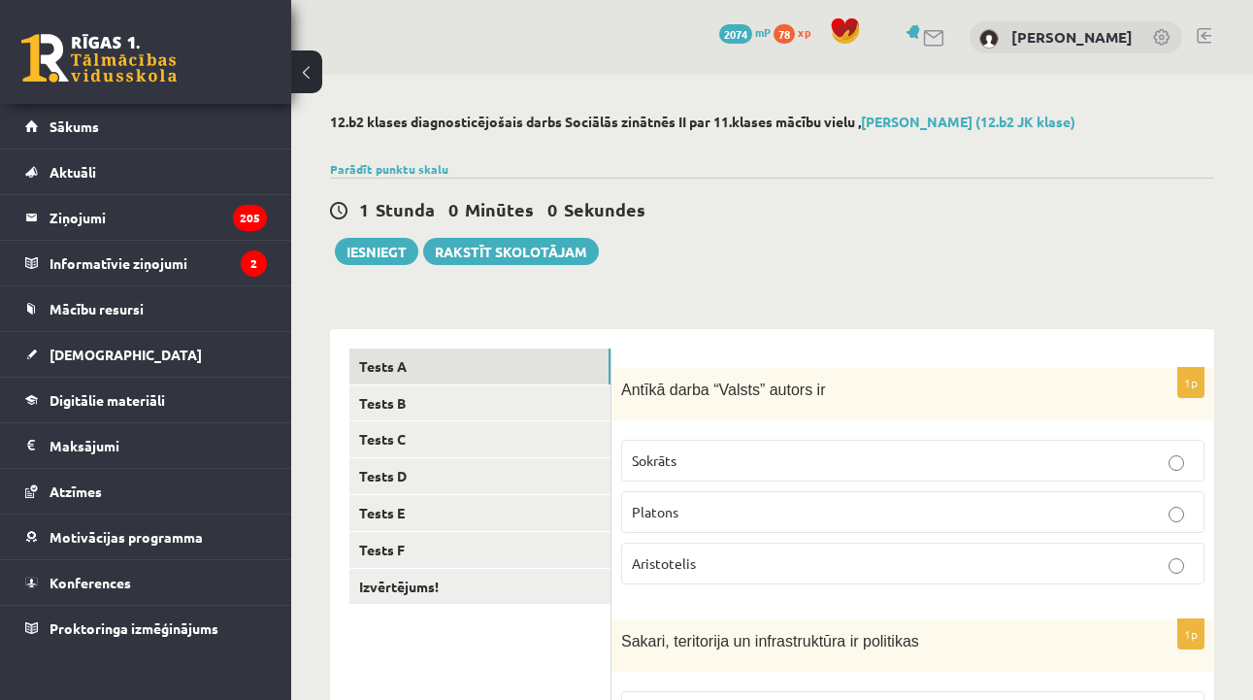 Image resolution: width=1253 pixels, height=700 pixels. I want to click on span: mP, so click(763, 32).